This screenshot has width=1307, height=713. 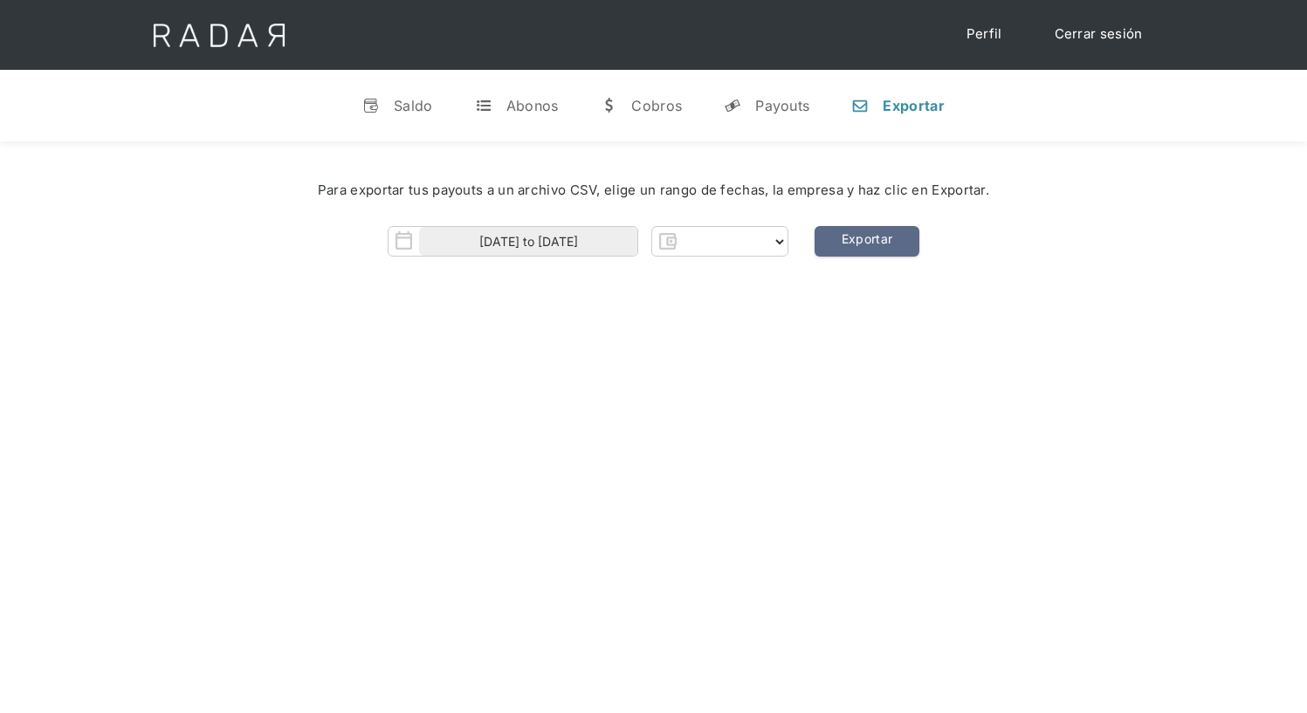 What do you see at coordinates (913, 106) in the screenshot?
I see `div: Exportar` at bounding box center [913, 106].